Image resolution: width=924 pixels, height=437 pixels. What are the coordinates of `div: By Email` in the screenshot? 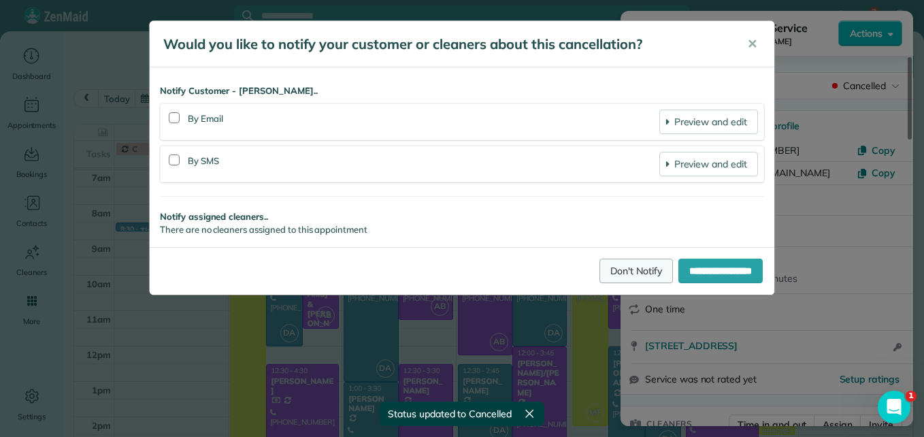 It's located at (423, 122).